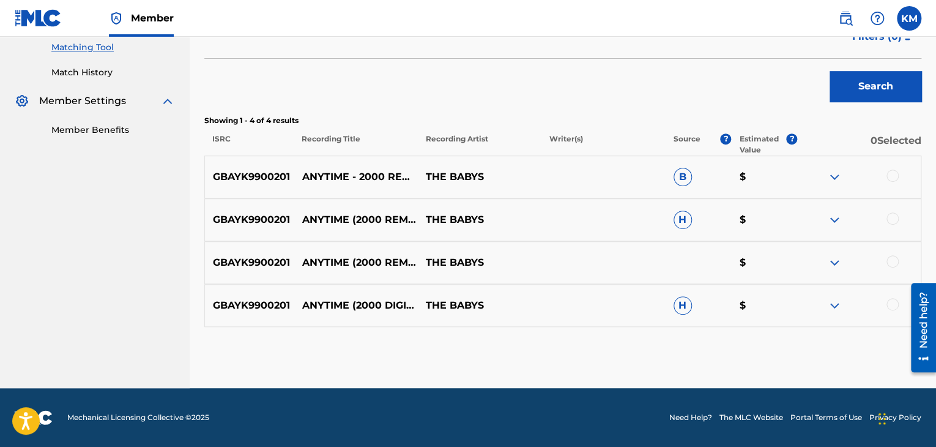 Image resolution: width=936 pixels, height=447 pixels. Describe the element at coordinates (83, 101) in the screenshot. I see `span: Member Settings` at that location.